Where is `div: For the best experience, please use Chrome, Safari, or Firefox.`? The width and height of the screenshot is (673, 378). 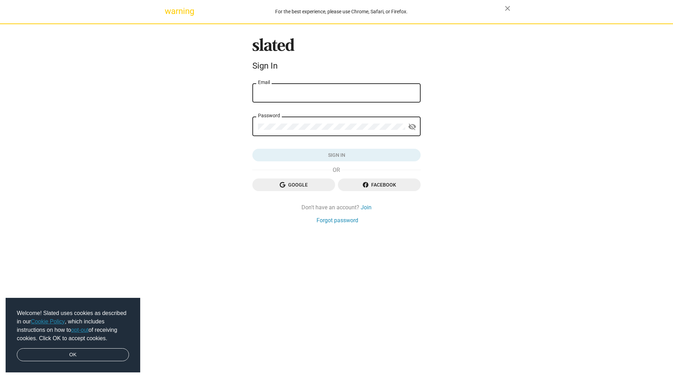 div: For the best experience, please use Chrome, Safari, or Firefox. is located at coordinates (341, 12).